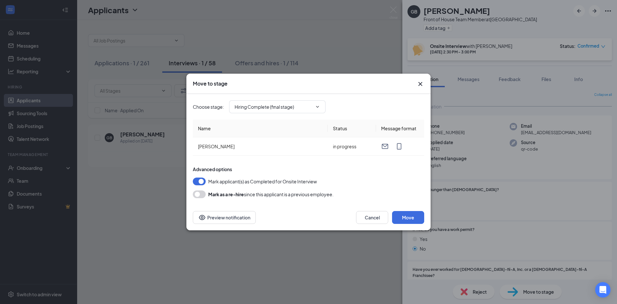 The height and width of the screenshot is (304, 617). I want to click on b: Mark as a re-hire, so click(226, 194).